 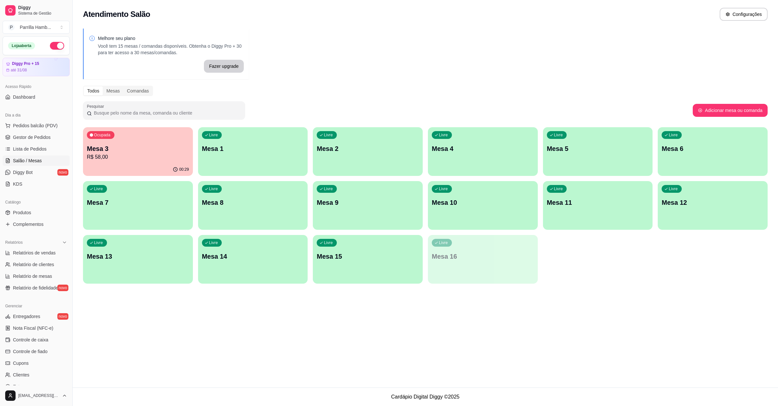 I want to click on span: Diggy, so click(x=42, y=8).